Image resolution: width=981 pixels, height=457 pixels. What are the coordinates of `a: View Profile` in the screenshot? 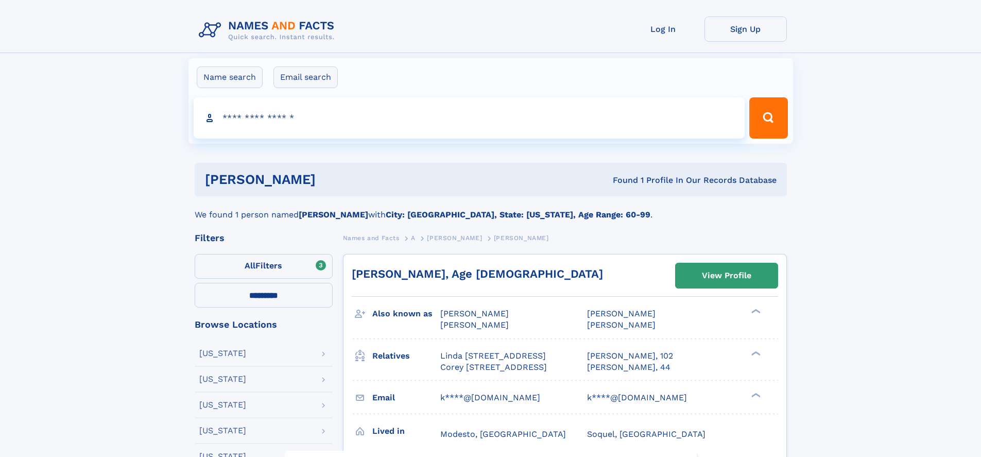 It's located at (727, 276).